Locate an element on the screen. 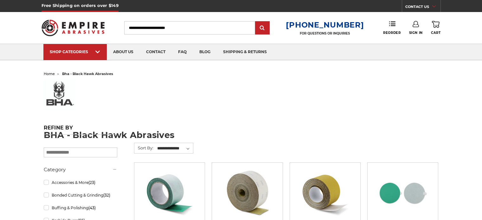 The width and height of the screenshot is (482, 220). span: Cart is located at coordinates (435, 33).